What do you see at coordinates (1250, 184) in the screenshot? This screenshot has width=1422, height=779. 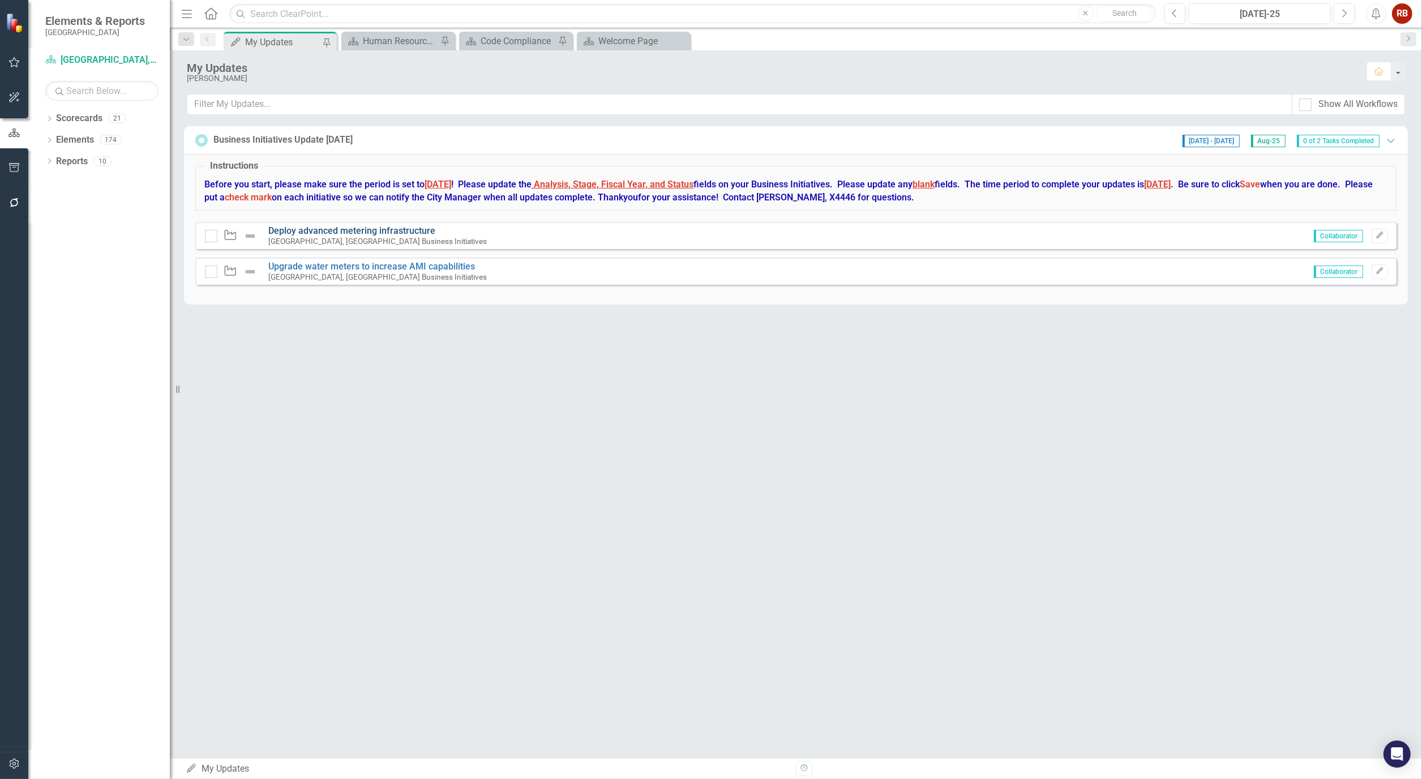 I see `span: Save` at bounding box center [1250, 184].